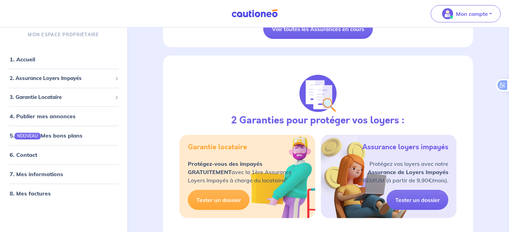 This screenshot has width=509, height=232. Describe the element at coordinates (63, 155) in the screenshot. I see `div: 6. Contact` at that location.